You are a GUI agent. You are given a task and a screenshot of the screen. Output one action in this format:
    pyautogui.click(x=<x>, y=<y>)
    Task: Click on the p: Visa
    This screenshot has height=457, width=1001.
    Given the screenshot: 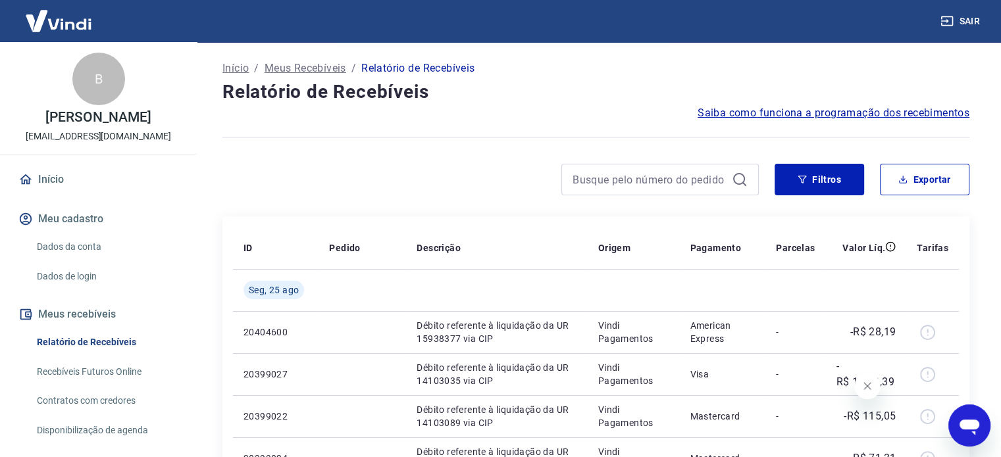 What is the action you would take?
    pyautogui.click(x=722, y=374)
    